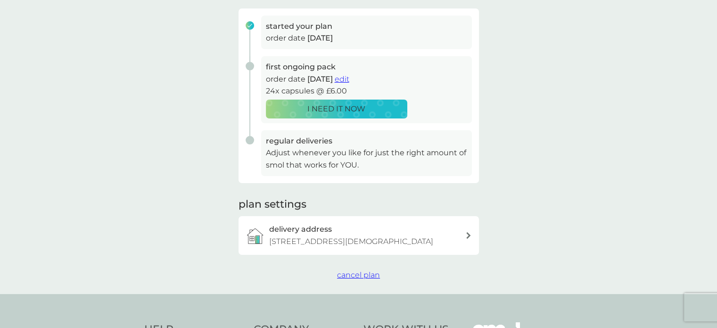 Image resolution: width=717 pixels, height=328 pixels. Describe the element at coordinates (358, 274) in the screenshot. I see `span: cancel plan` at that location.